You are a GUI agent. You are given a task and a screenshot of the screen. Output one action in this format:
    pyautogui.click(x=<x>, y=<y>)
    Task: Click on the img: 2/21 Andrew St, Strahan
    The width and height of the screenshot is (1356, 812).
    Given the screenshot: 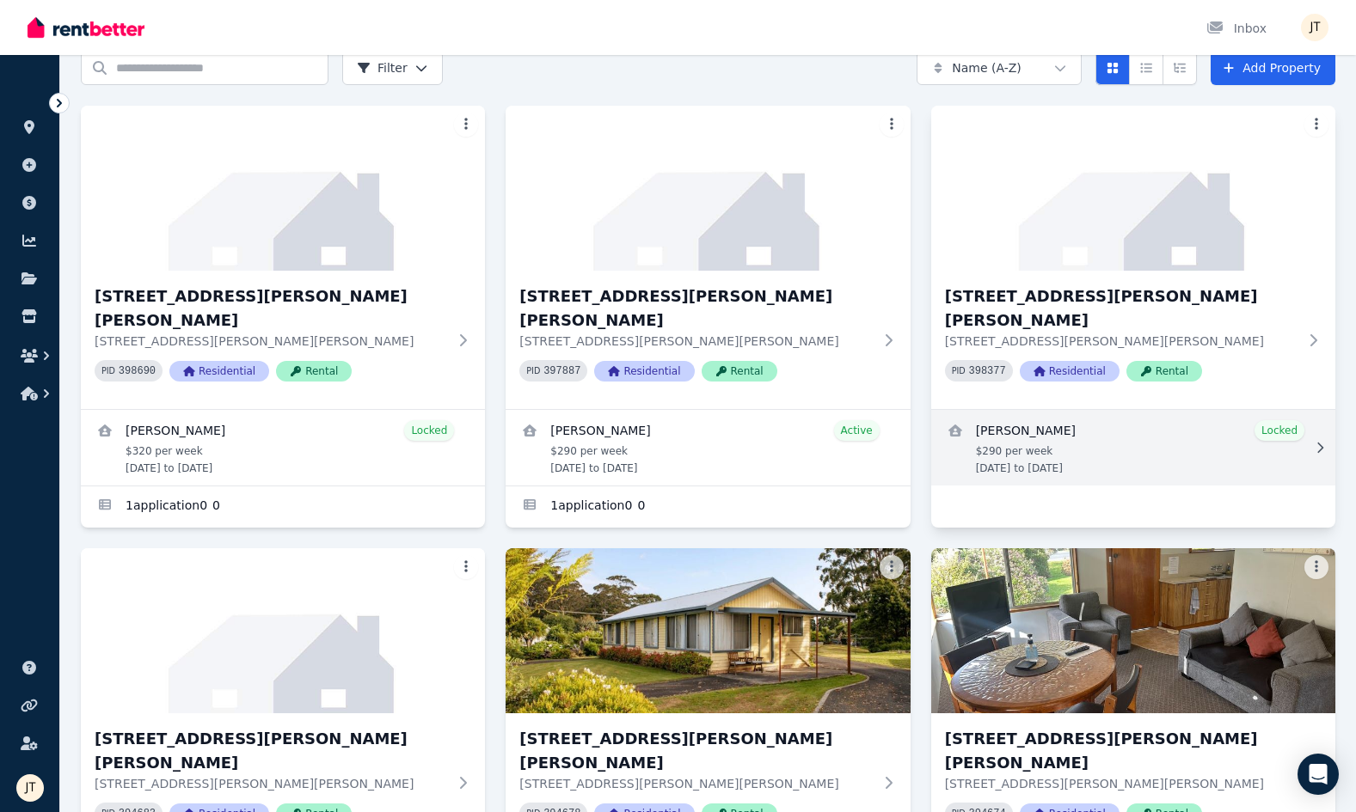 What is the action you would take?
    pyautogui.click(x=707, y=188)
    